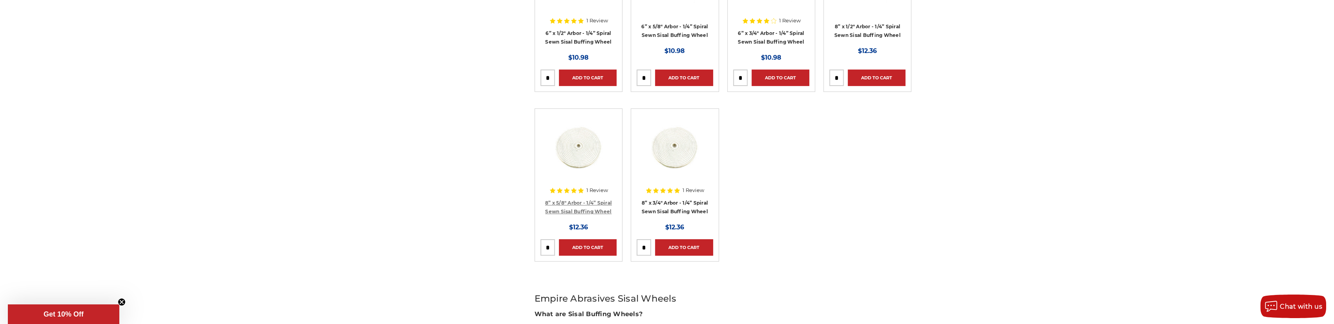 This screenshot has height=324, width=1334. Describe the element at coordinates (1301, 306) in the screenshot. I see `span: Chat with us` at that location.